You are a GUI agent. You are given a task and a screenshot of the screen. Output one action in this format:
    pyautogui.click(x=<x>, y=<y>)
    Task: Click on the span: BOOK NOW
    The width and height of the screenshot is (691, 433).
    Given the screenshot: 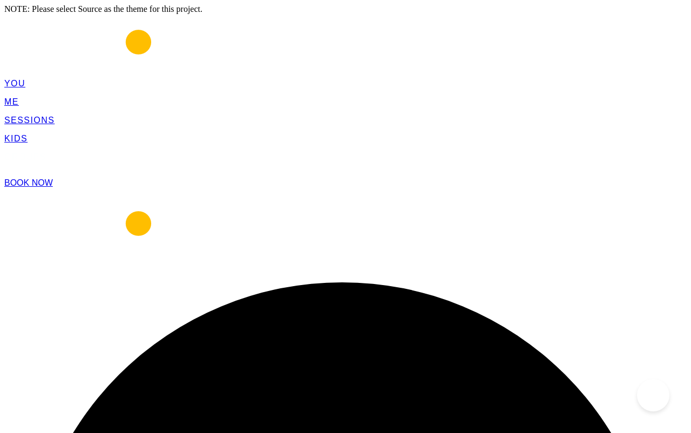 What is the action you would take?
    pyautogui.click(x=29, y=183)
    